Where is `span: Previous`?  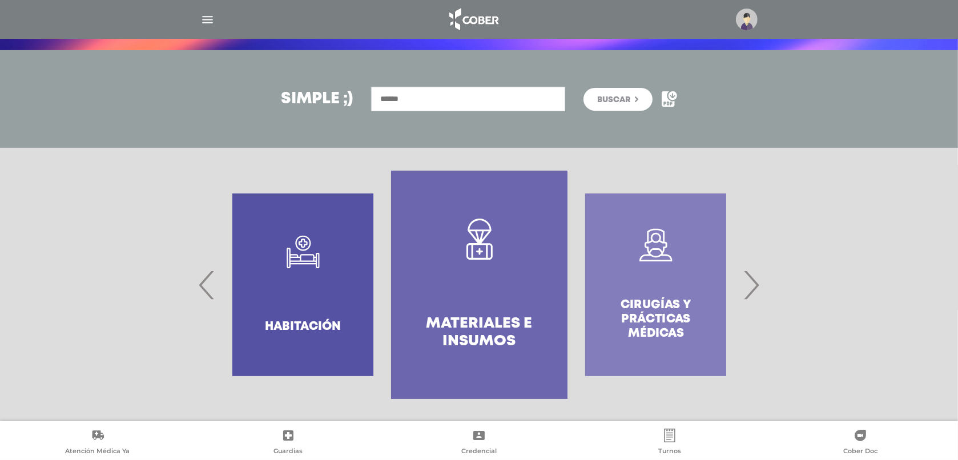
span: Previous is located at coordinates (207, 285).